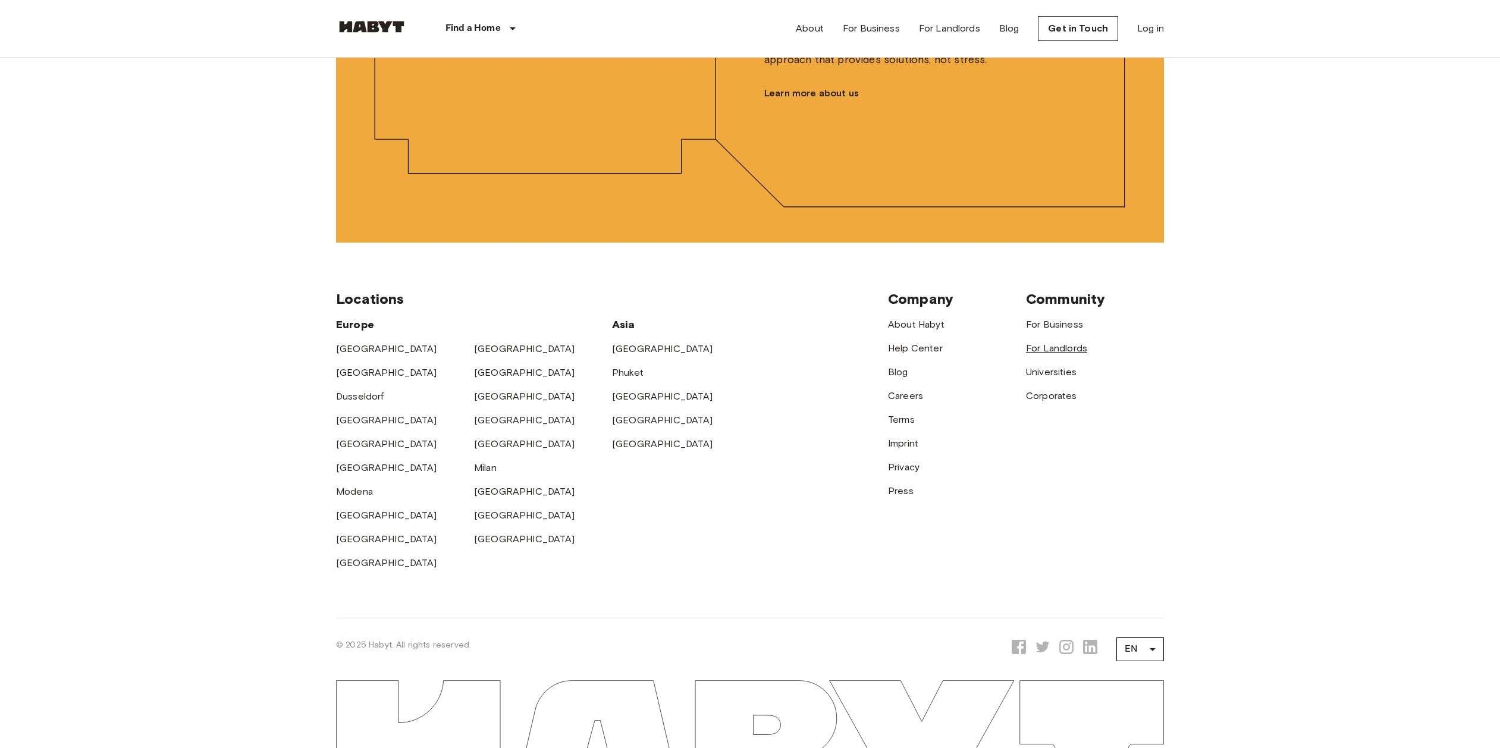  Describe the element at coordinates (355, 325) in the screenshot. I see `span: Europe` at that location.